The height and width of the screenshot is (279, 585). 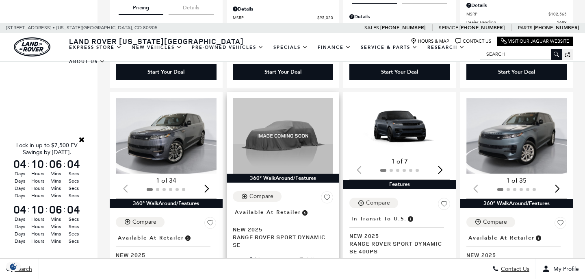 What do you see at coordinates (400, 126) in the screenshot?
I see `img: 2025 LAND ROVER Range Rover Sport Dynamic SE 400PS 1` at bounding box center [400, 126].